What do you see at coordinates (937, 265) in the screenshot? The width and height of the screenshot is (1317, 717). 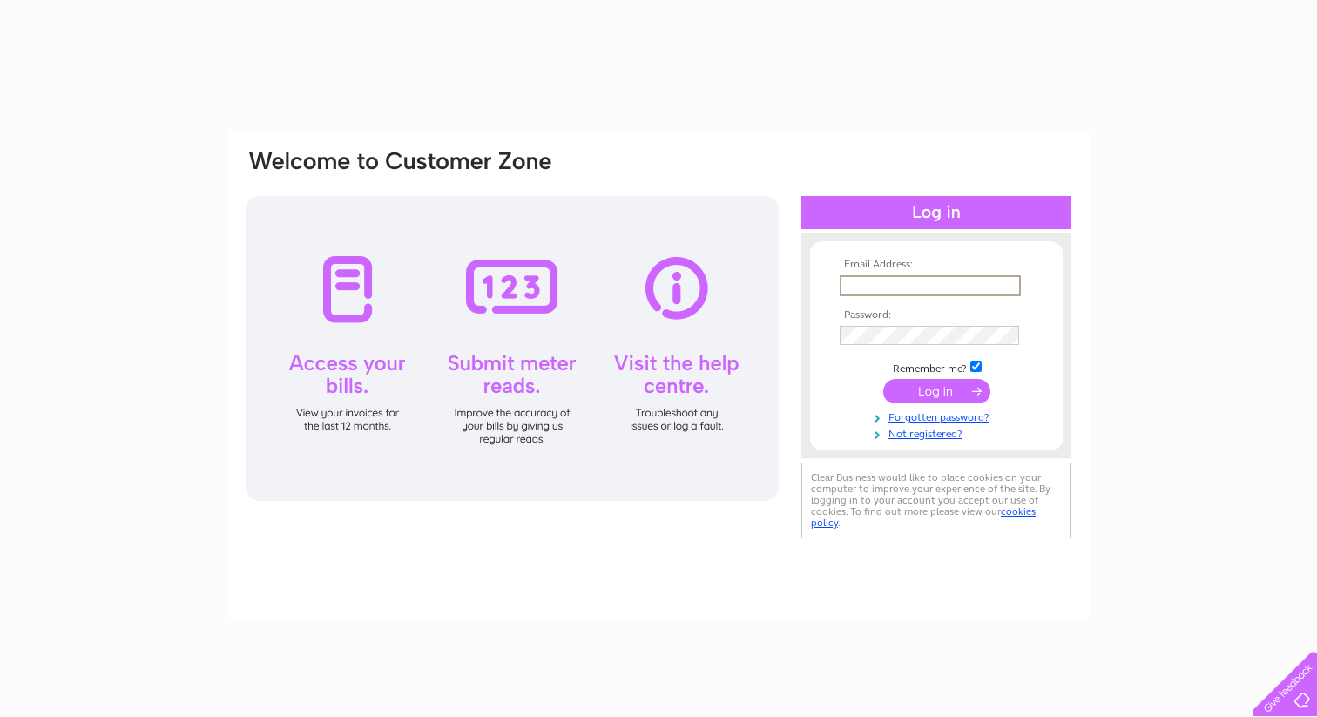 I see `th: Email Address:` at bounding box center [937, 265].